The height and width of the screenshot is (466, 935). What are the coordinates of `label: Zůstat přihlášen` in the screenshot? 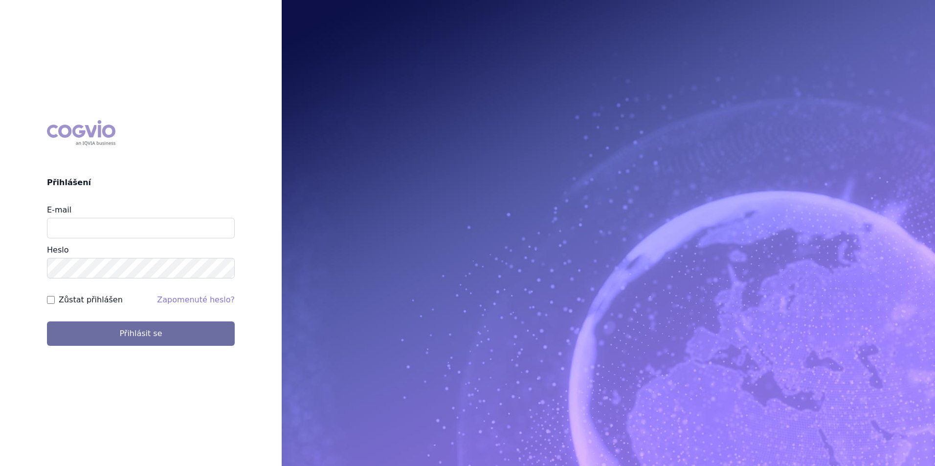 It's located at (90, 300).